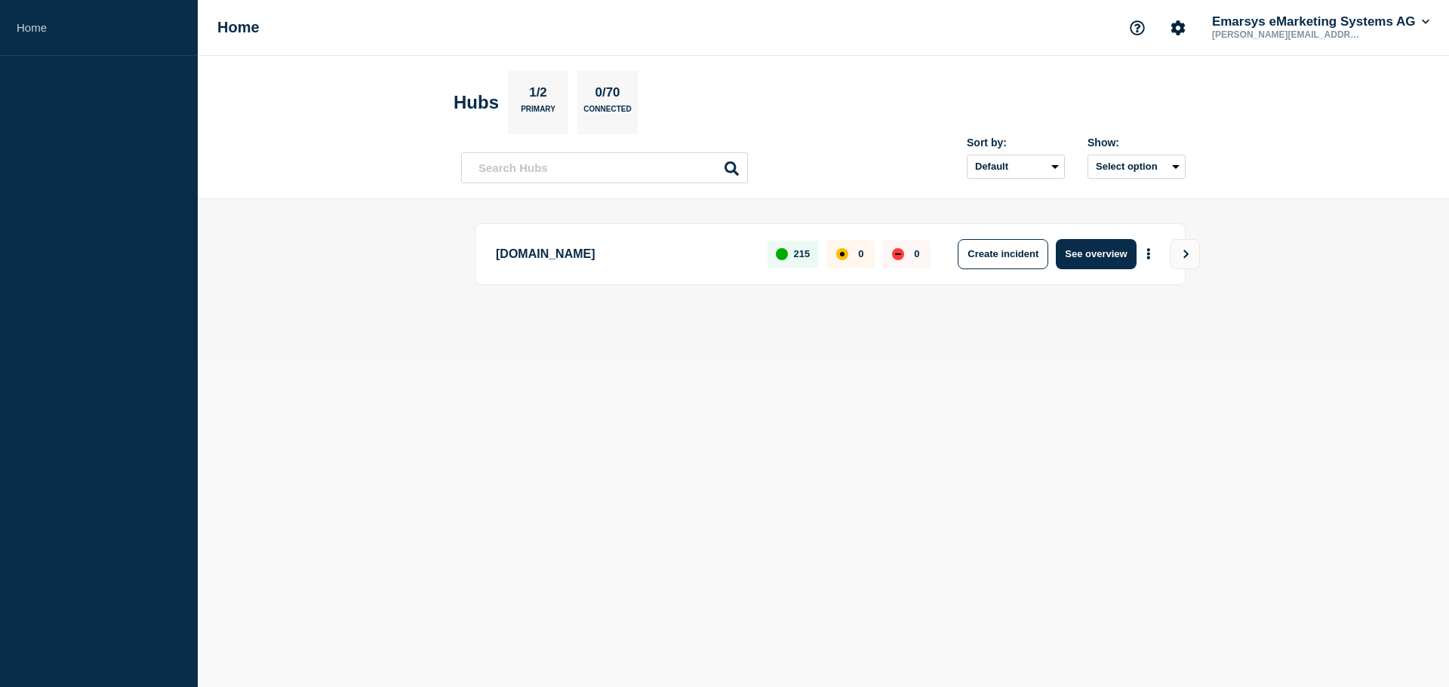  Describe the element at coordinates (607, 95) in the screenshot. I see `p: 0/70` at that location.